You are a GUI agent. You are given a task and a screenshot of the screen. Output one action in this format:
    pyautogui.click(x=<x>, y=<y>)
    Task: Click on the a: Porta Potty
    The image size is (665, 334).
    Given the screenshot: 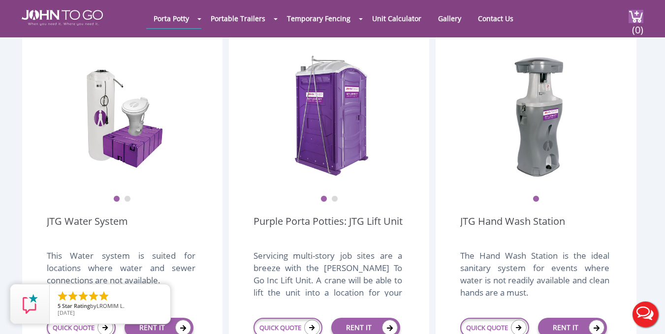 What is the action you would take?
    pyautogui.click(x=171, y=18)
    